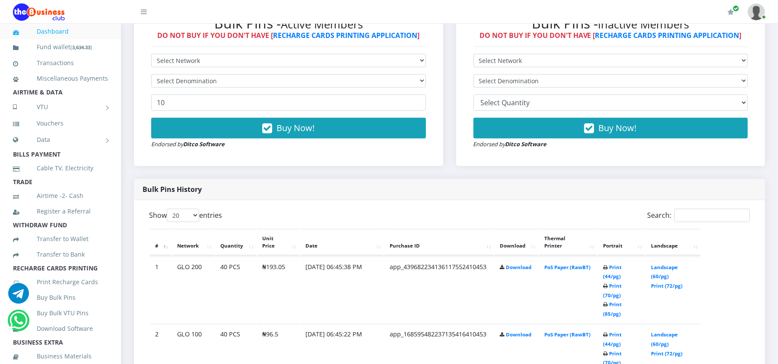 The width and height of the screenshot is (778, 364). I want to click on a: Vouchers, so click(60, 123).